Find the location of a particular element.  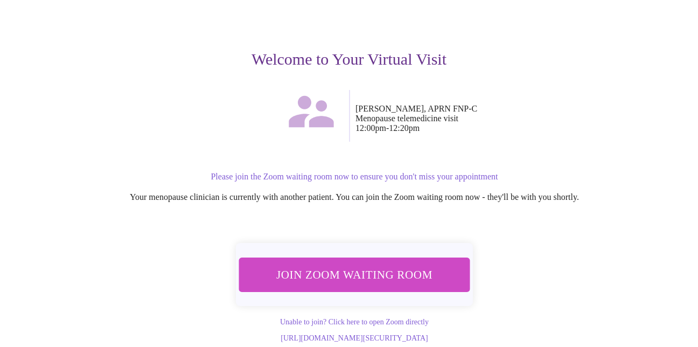

p: Your menopause clinician is currently with another patient. You can join the Zoom waiting room no... is located at coordinates (354, 197).